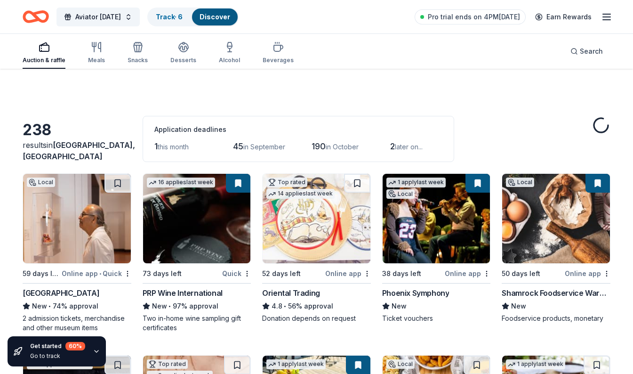  What do you see at coordinates (36, 16) in the screenshot?
I see `a: Home` at bounding box center [36, 16].